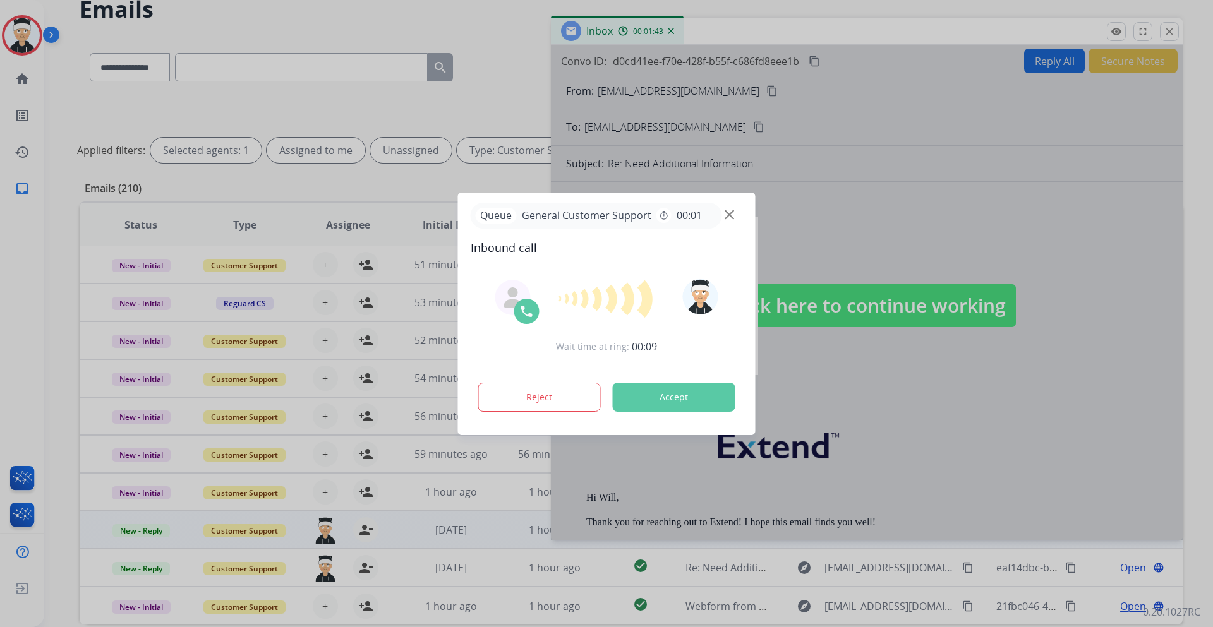 This screenshot has width=1213, height=627. I want to click on img: call-icon, so click(527, 312).